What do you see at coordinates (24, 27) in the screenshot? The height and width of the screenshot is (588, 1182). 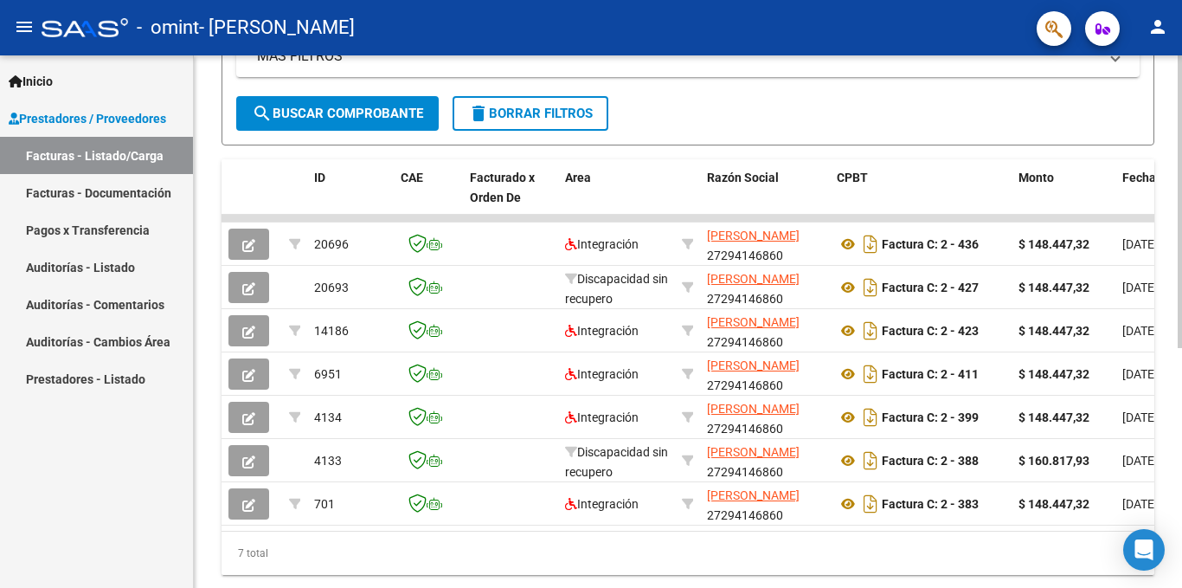 I see `mat-icon: menu` at bounding box center [24, 27].